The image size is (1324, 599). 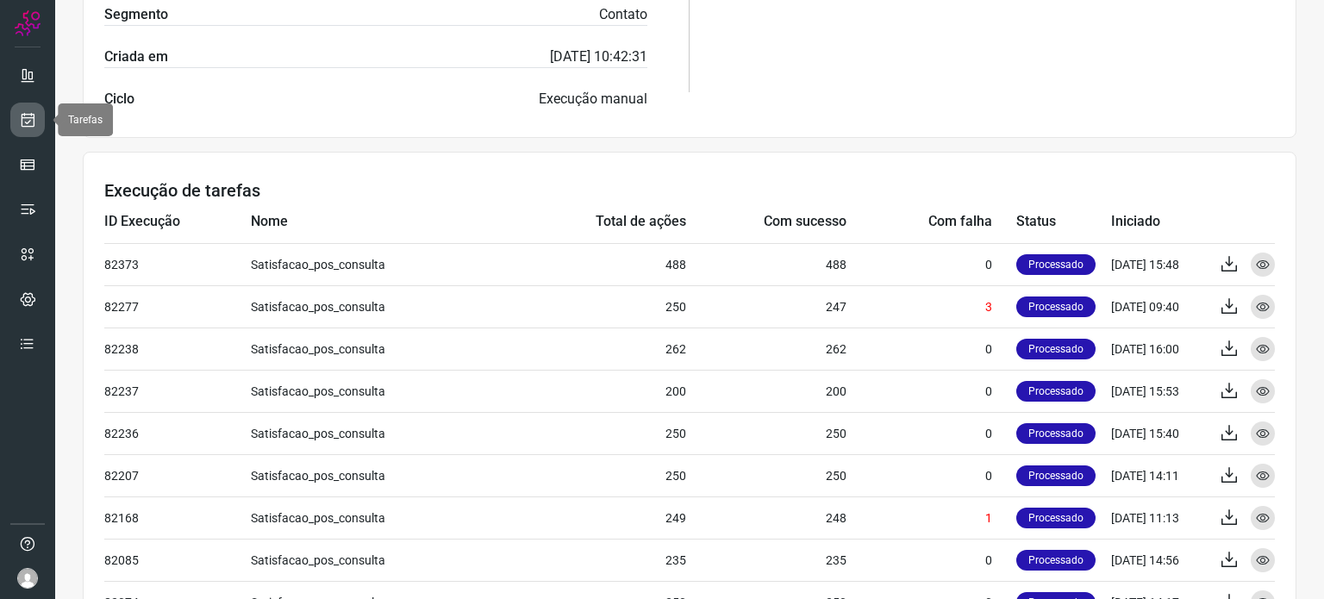 I want to click on td: ID Execução, so click(x=178, y=221).